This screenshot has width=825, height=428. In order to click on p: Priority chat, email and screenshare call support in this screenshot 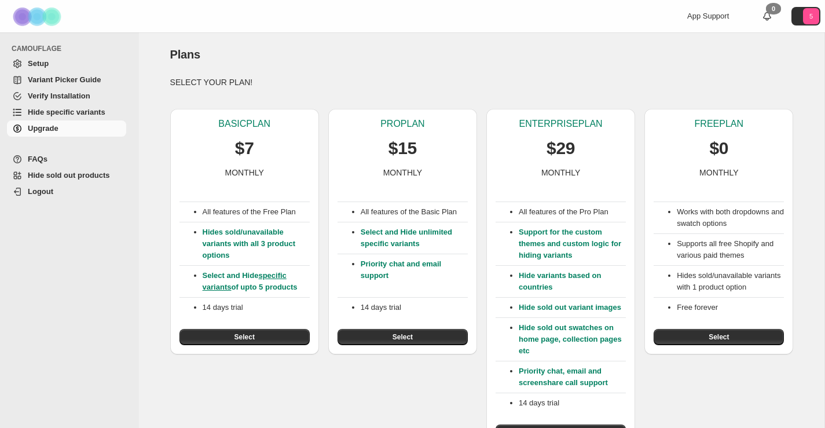, I will do `click(572, 377)`.